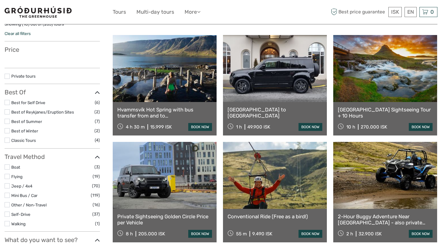 The image size is (442, 246). I want to click on div: 205.000 ISK, so click(152, 234).